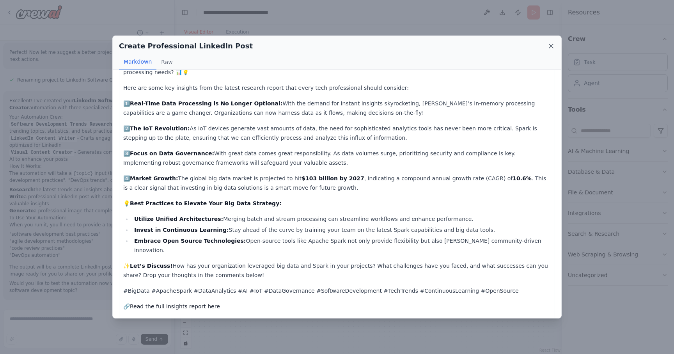 The width and height of the screenshot is (674, 354). What do you see at coordinates (160, 128) in the screenshot?
I see `strong: The IoT Revolution:` at bounding box center [160, 128].